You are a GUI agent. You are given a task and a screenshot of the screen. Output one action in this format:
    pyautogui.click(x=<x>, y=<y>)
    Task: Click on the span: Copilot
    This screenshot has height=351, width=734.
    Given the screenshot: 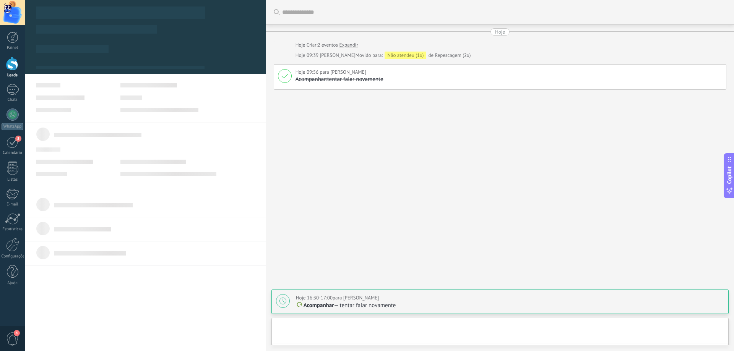 What is the action you would take?
    pyautogui.click(x=729, y=175)
    